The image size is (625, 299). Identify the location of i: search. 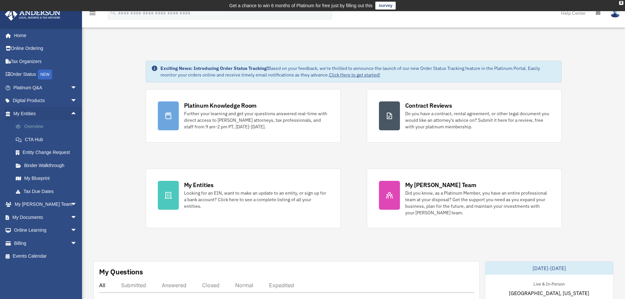
(113, 12).